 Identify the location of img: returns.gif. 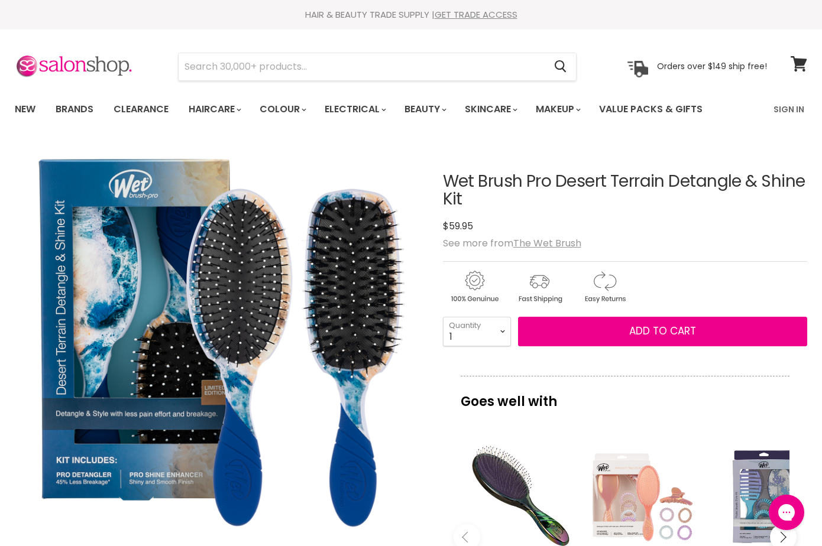
(604, 287).